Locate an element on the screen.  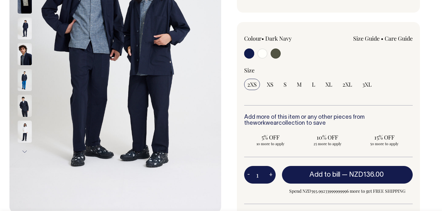
span: 3XL is located at coordinates (367, 85).